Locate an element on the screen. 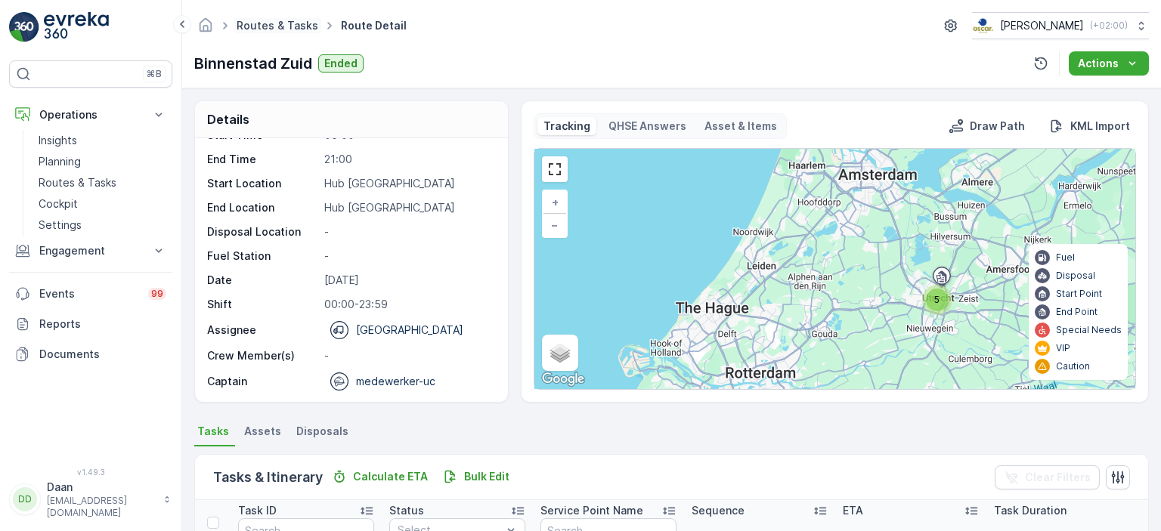 This screenshot has width=1161, height=531. button: Clear Filters is located at coordinates (1047, 478).